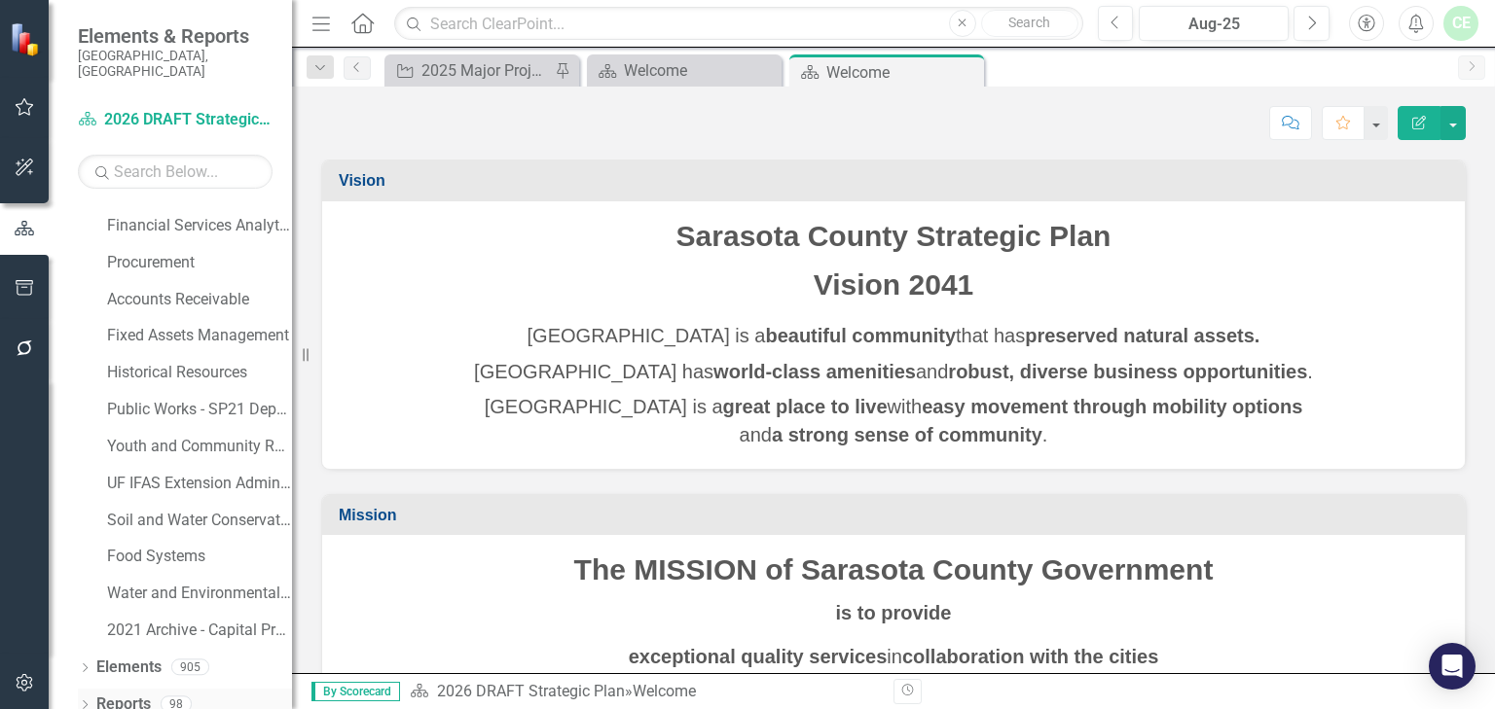 The width and height of the screenshot is (1495, 709). I want to click on div: 2025 Major Projects, so click(486, 70).